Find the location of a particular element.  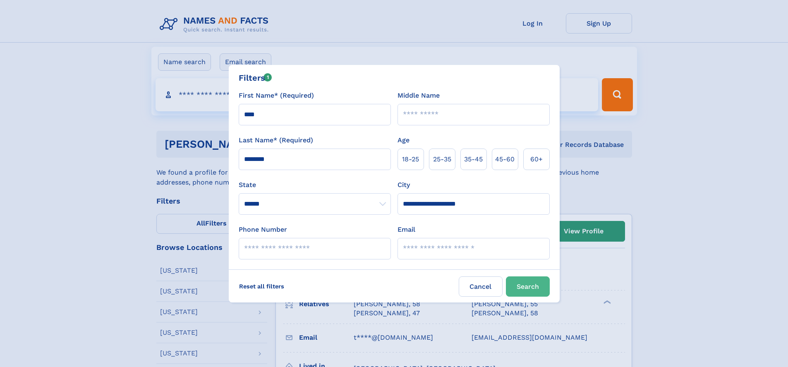

label: Reset all filters is located at coordinates (261, 286).